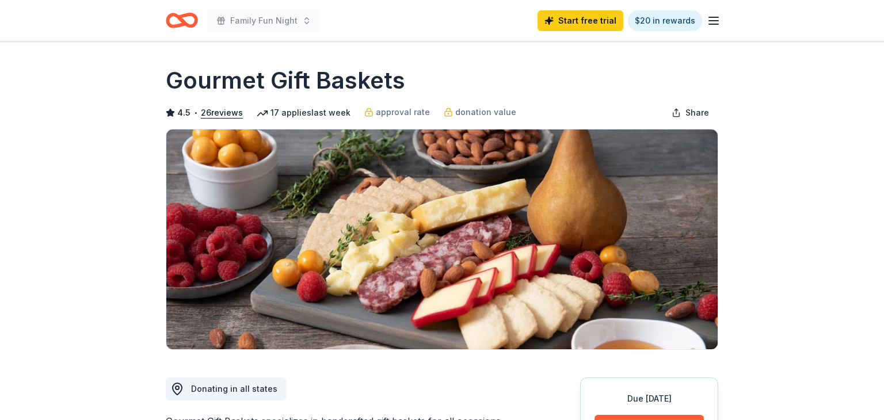  What do you see at coordinates (442, 239) in the screenshot?
I see `img: Image for Gourmet Gift Baskets` at bounding box center [442, 239].